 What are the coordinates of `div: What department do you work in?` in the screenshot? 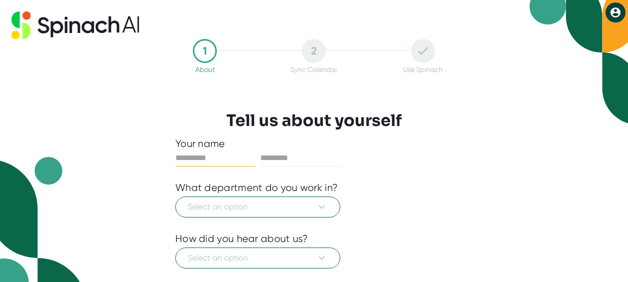 It's located at (256, 187).